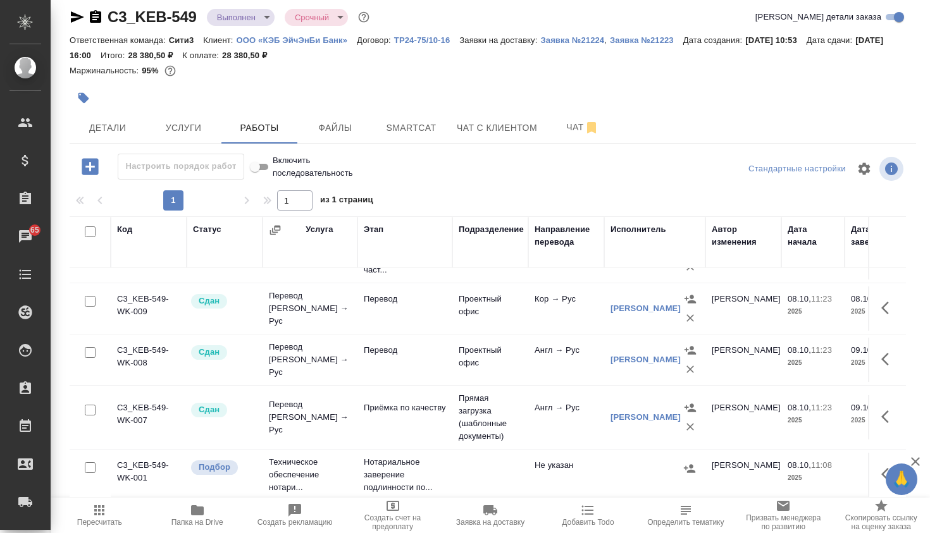 The width and height of the screenshot is (930, 533). Describe the element at coordinates (152, 16) in the screenshot. I see `a: C3_KEB-549` at that location.